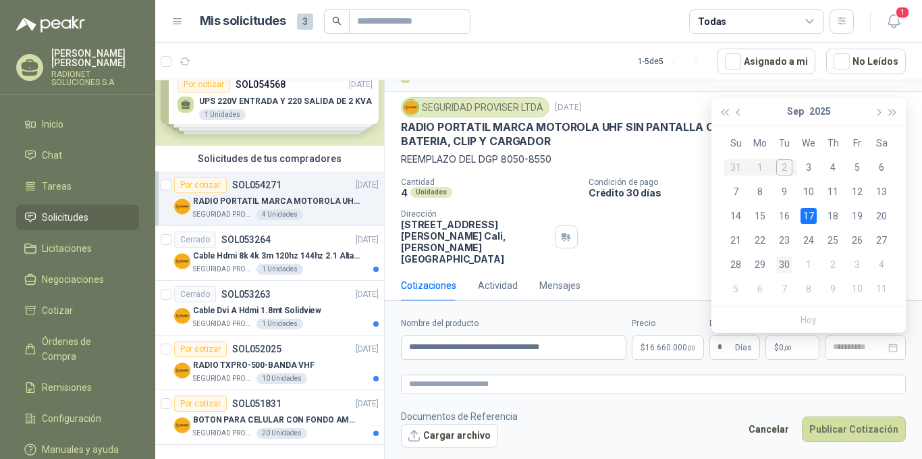  Describe the element at coordinates (902, 12) in the screenshot. I see `span: 1` at that location.